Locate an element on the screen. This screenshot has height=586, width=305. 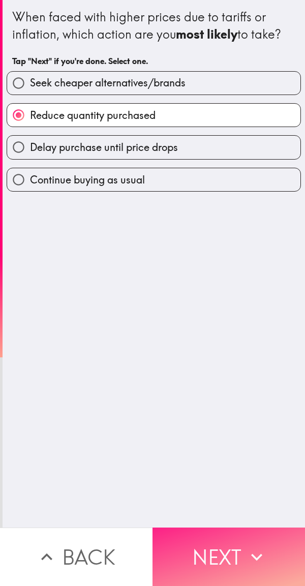
button: Delay purchase until price drops is located at coordinates (153, 147).